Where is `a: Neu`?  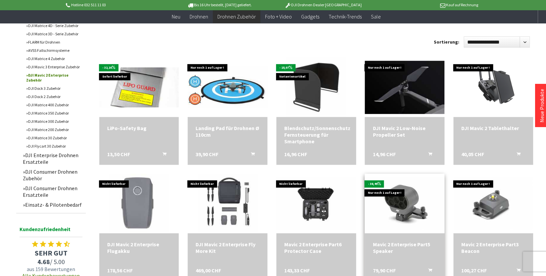
a: Neu is located at coordinates (176, 17).